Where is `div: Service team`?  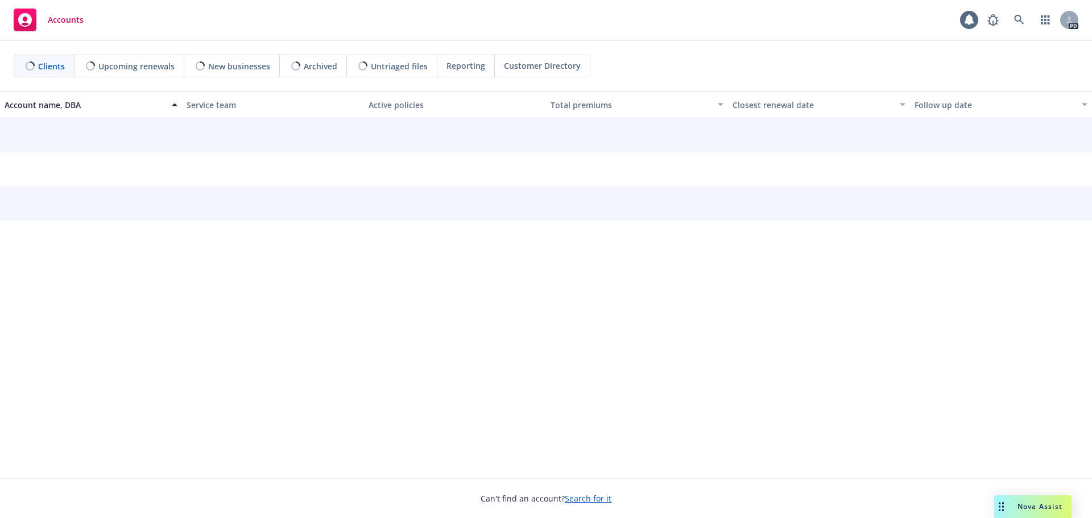 div: Service team is located at coordinates (273, 105).